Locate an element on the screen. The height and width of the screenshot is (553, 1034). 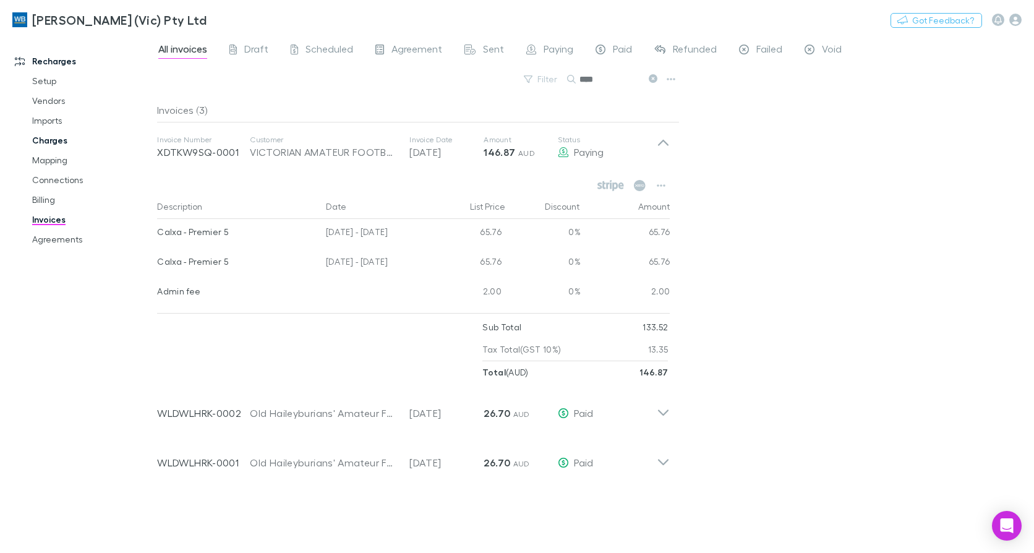
a: Billing is located at coordinates (92, 200).